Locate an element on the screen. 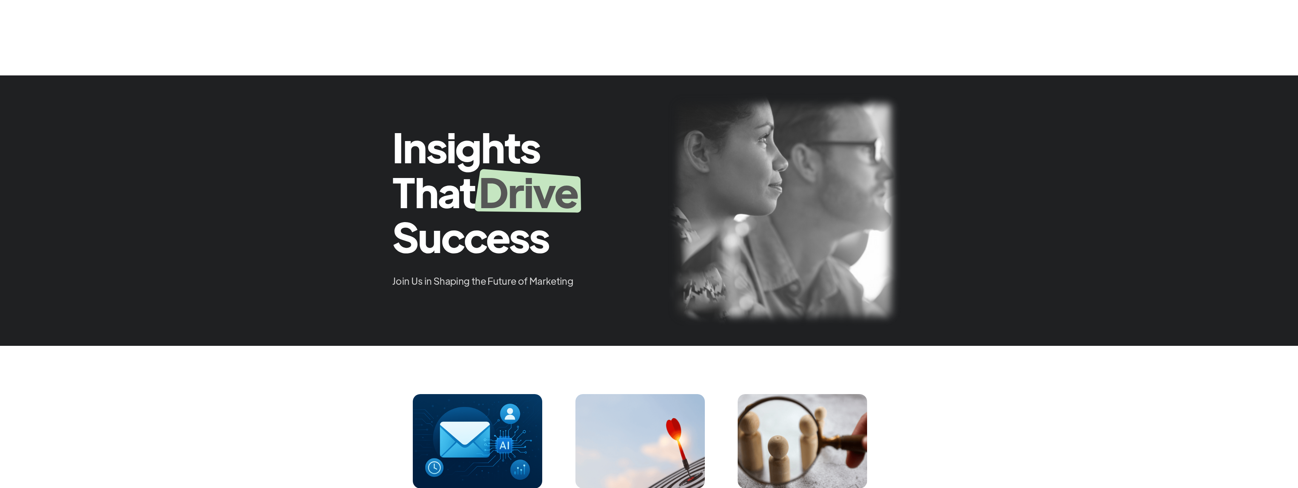 Image resolution: width=1298 pixels, height=488 pixels. p: Join Us in Shaping the Future of Marketing is located at coordinates (497, 281).